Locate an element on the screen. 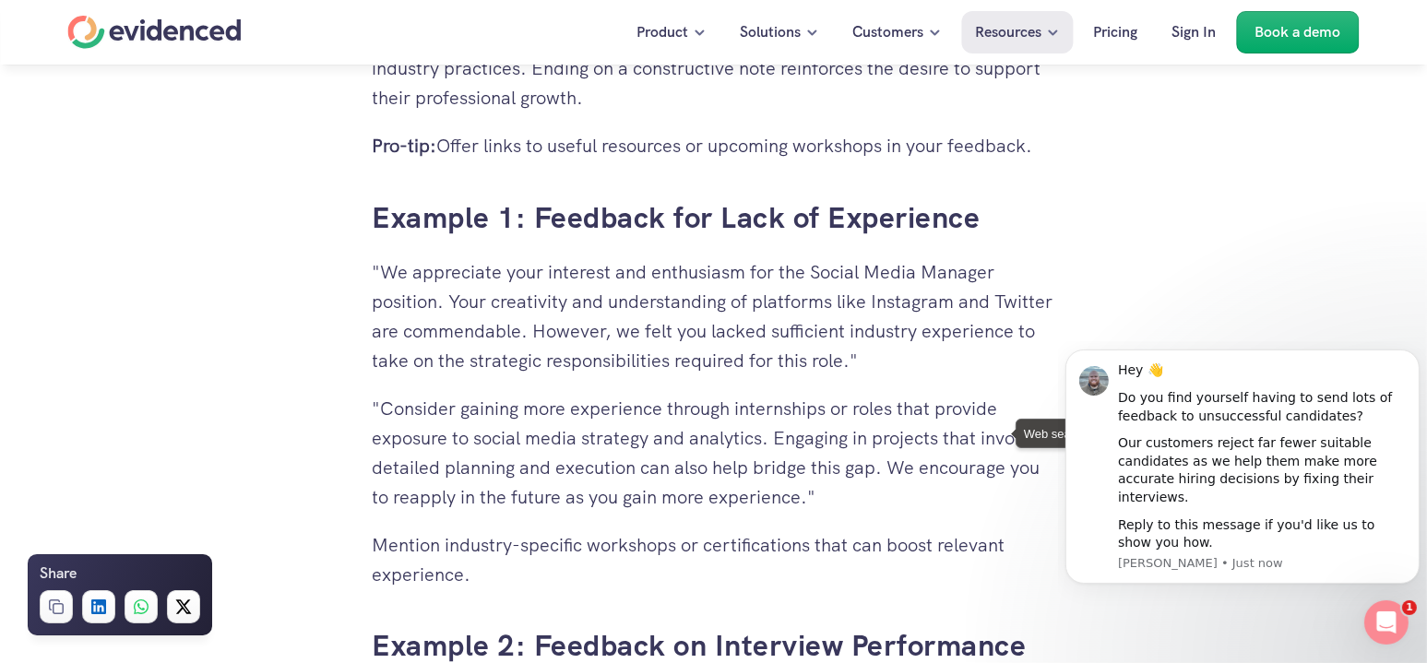  h6: Share is located at coordinates (58, 574).